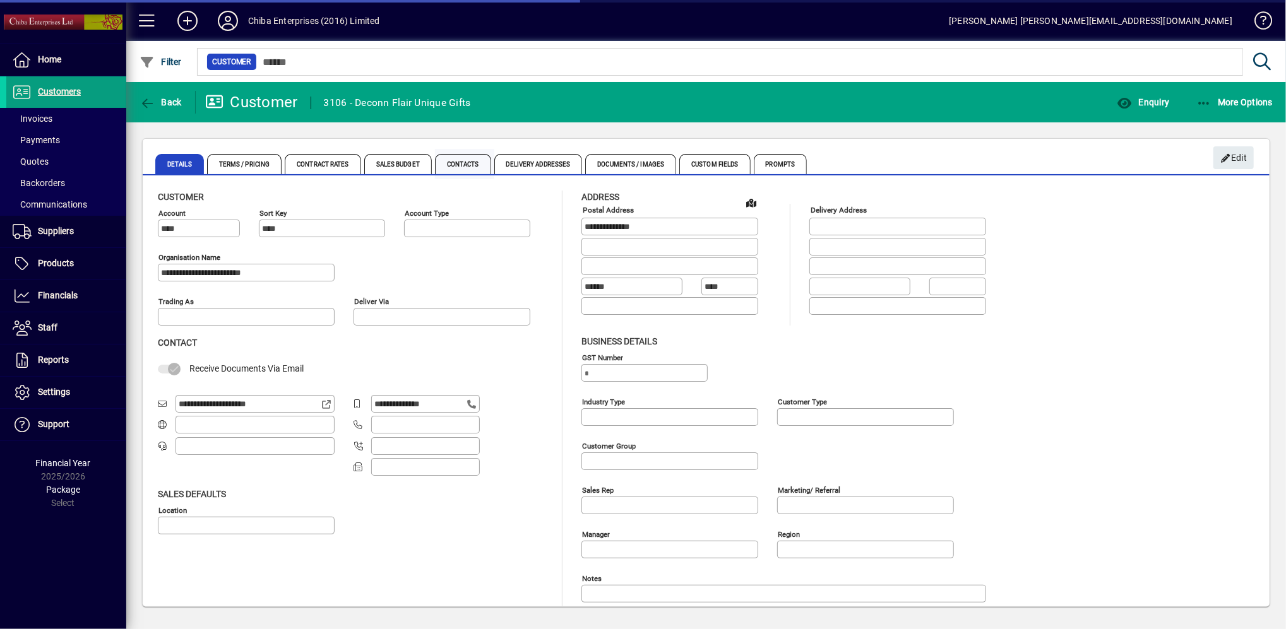 The image size is (1286, 629). What do you see at coordinates (604, 402) in the screenshot?
I see `mat-label: Industry type` at bounding box center [604, 402].